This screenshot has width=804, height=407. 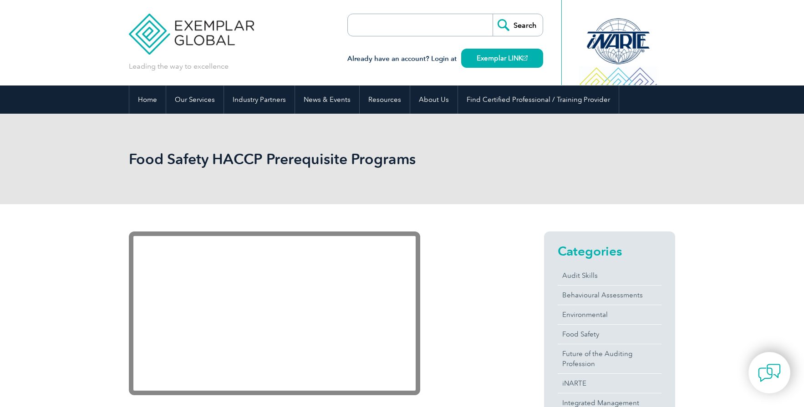 What do you see at coordinates (385, 100) in the screenshot?
I see `a: Resources` at bounding box center [385, 100].